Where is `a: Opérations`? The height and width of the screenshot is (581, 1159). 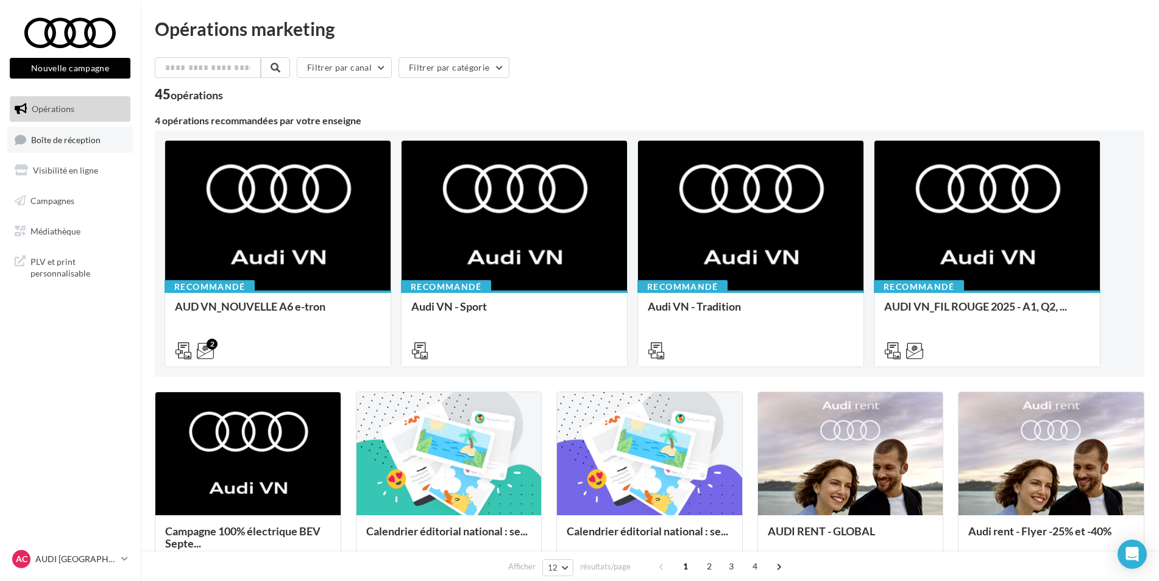 a: Opérations is located at coordinates (70, 109).